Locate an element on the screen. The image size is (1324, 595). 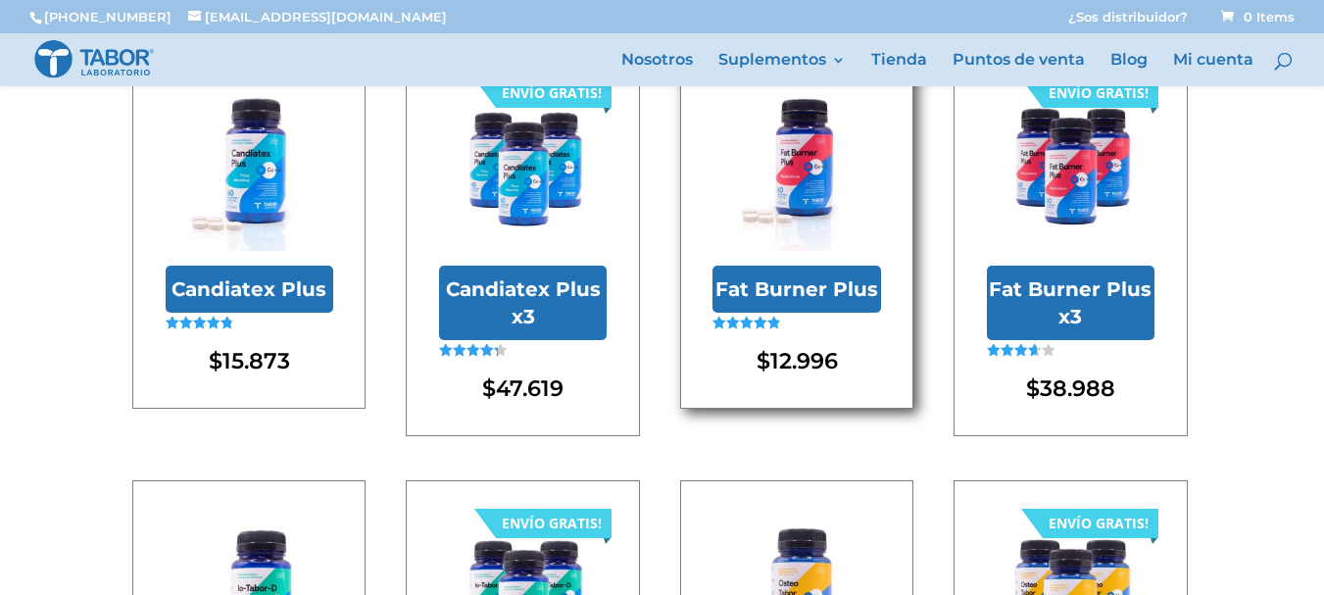
bdi: 47.619 is located at coordinates (522, 388).